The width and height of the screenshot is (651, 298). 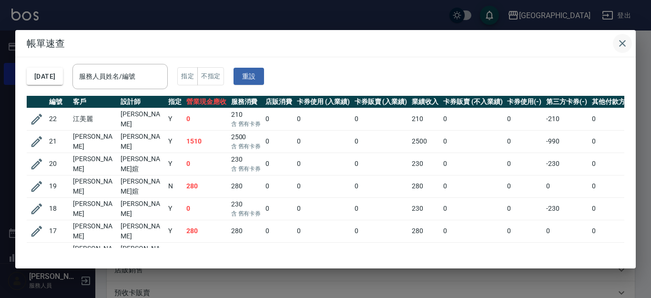 I want to click on td: 20, so click(x=59, y=163).